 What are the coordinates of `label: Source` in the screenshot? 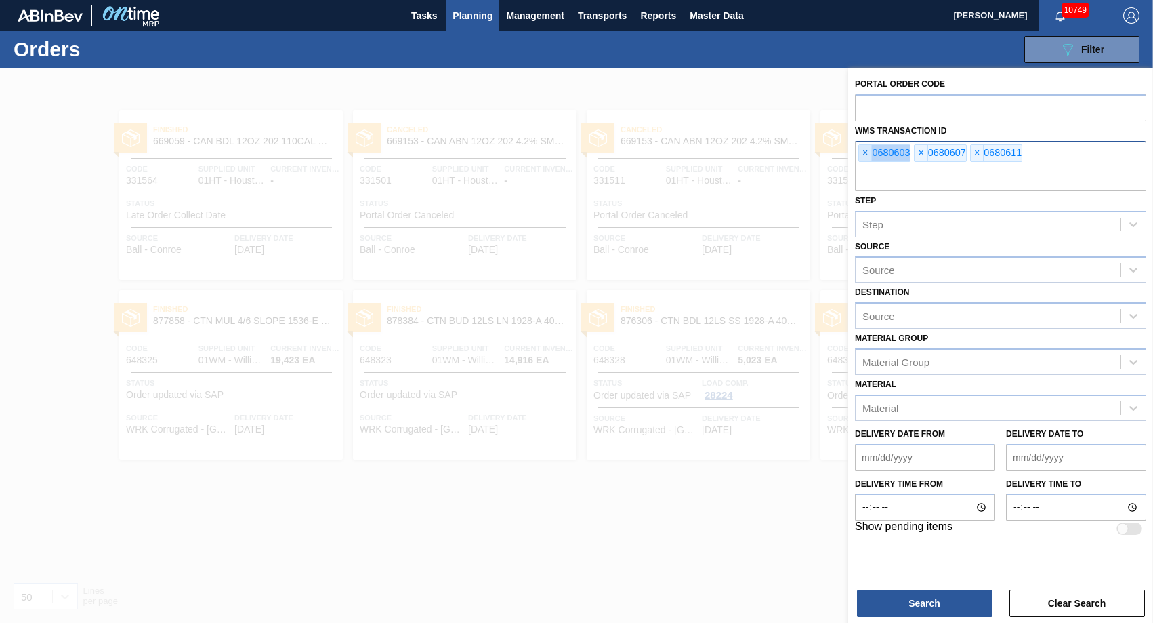 It's located at (872, 247).